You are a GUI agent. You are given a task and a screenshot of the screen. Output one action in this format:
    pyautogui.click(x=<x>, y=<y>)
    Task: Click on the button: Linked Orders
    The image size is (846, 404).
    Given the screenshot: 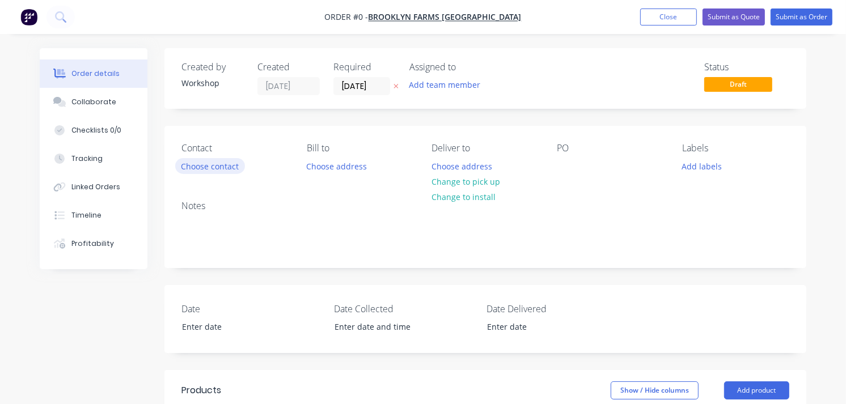 What is the action you would take?
    pyautogui.click(x=94, y=187)
    